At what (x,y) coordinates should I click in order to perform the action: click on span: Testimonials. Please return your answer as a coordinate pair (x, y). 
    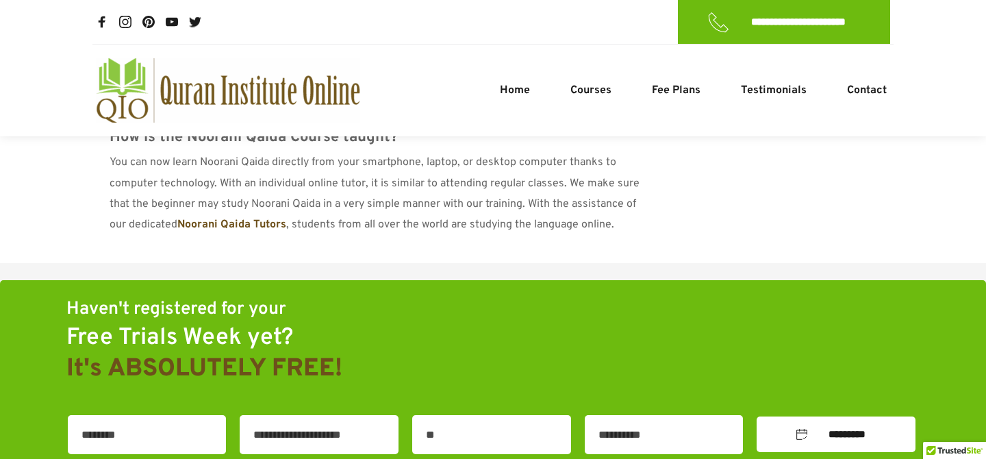
    Looking at the image, I should click on (774, 90).